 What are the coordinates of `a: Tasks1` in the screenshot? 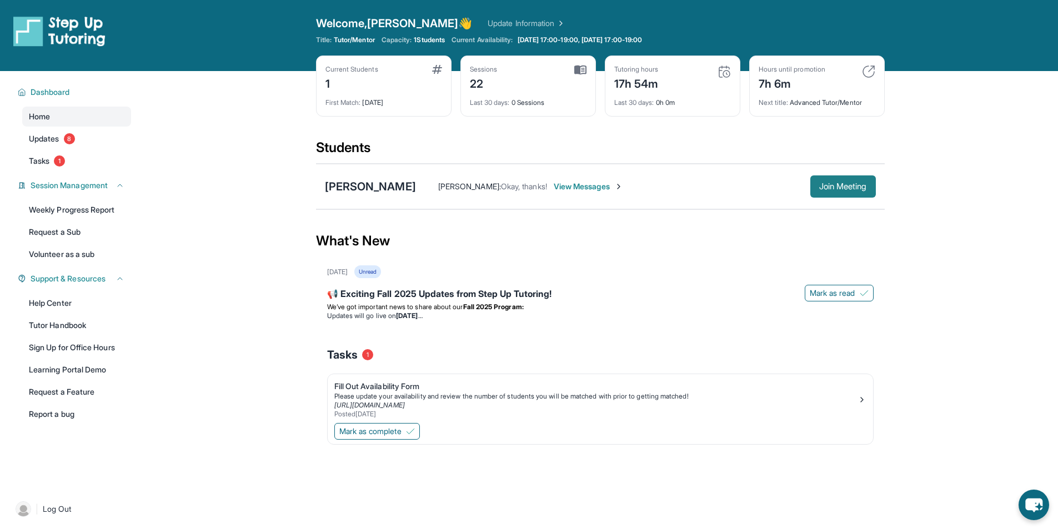 It's located at (77, 161).